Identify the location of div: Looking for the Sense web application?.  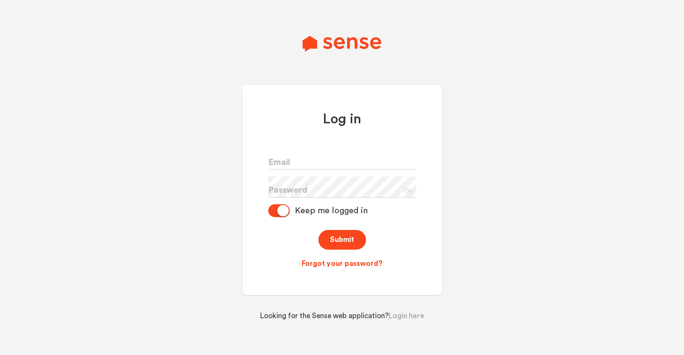
(342, 313).